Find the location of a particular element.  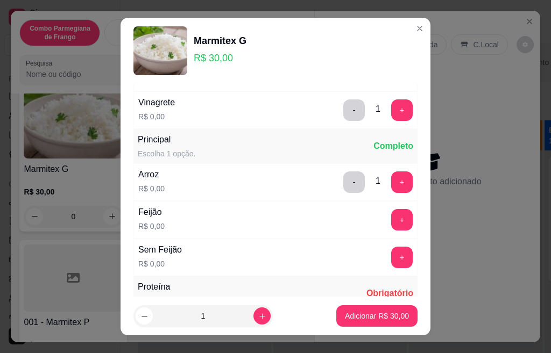

button: Close is located at coordinates (420, 29).